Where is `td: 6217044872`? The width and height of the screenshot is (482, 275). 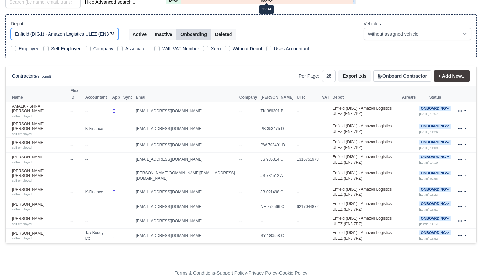
td: 6217044872 is located at coordinates (307, 207).